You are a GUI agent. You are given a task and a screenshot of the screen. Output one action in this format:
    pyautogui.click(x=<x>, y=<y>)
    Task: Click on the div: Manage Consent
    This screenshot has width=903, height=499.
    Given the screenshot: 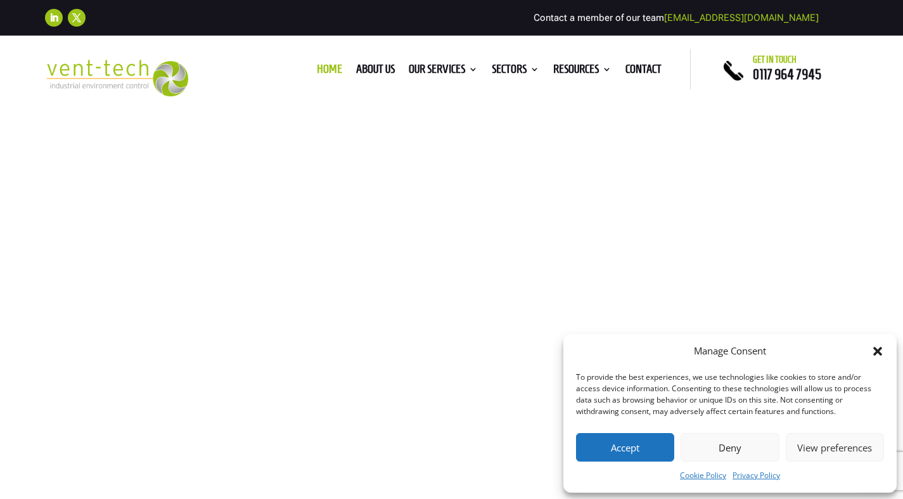 What is the action you would take?
    pyautogui.click(x=730, y=351)
    